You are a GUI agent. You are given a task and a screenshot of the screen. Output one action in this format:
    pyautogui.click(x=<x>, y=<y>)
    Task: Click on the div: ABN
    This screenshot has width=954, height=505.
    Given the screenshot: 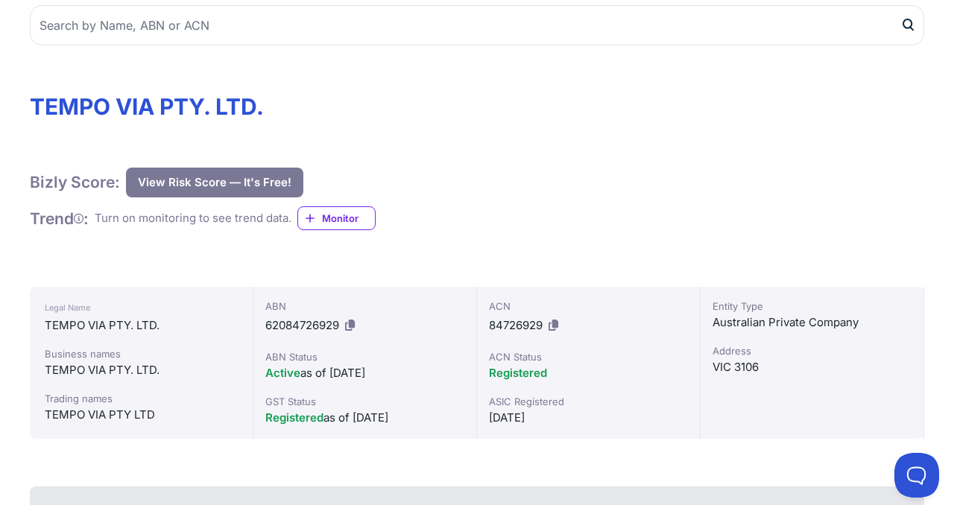 What is the action you would take?
    pyautogui.click(x=364, y=306)
    